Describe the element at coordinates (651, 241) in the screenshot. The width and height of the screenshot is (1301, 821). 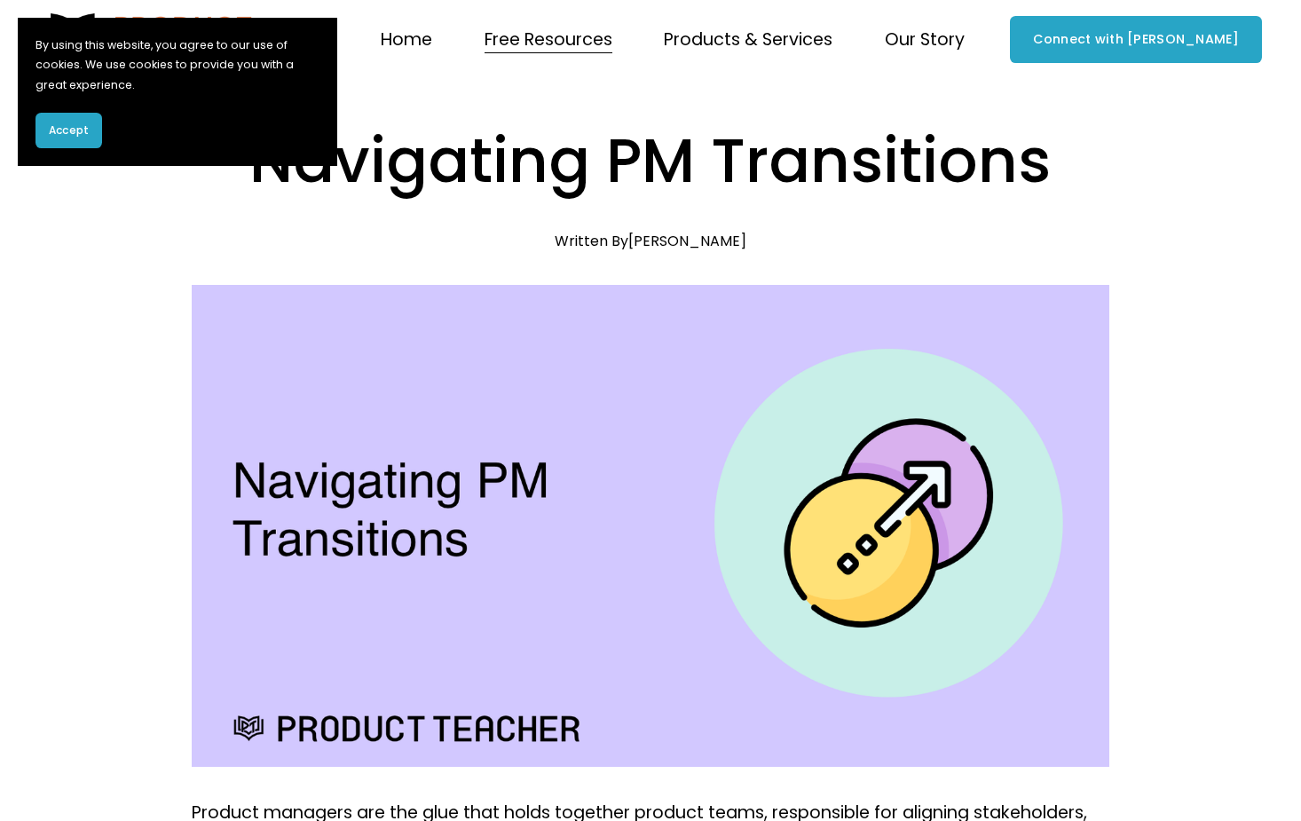
I see `div: Written By` at that location.